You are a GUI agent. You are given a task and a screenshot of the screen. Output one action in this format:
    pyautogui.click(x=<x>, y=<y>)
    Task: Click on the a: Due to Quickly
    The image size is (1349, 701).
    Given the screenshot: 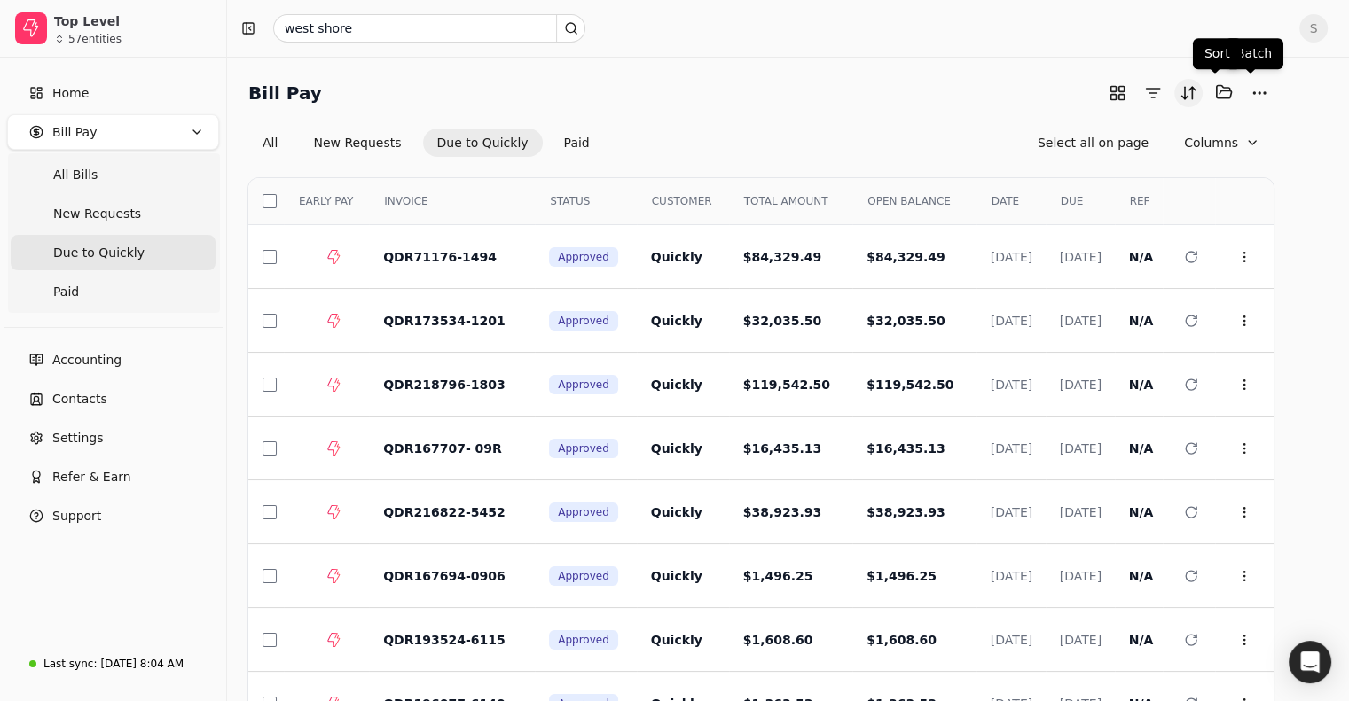 What is the action you would take?
    pyautogui.click(x=113, y=253)
    